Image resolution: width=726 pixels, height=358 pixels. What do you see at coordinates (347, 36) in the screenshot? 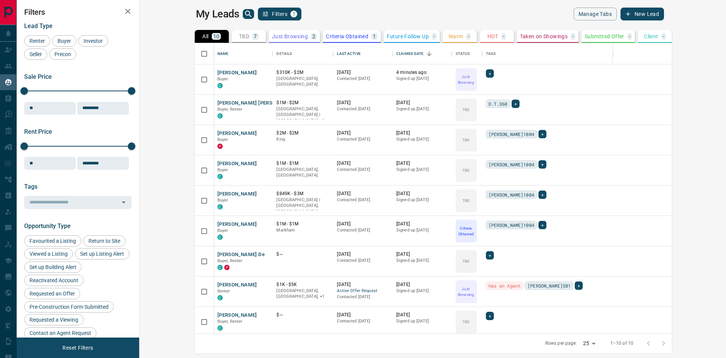
I see `p: Criteria Obtained` at bounding box center [347, 36].